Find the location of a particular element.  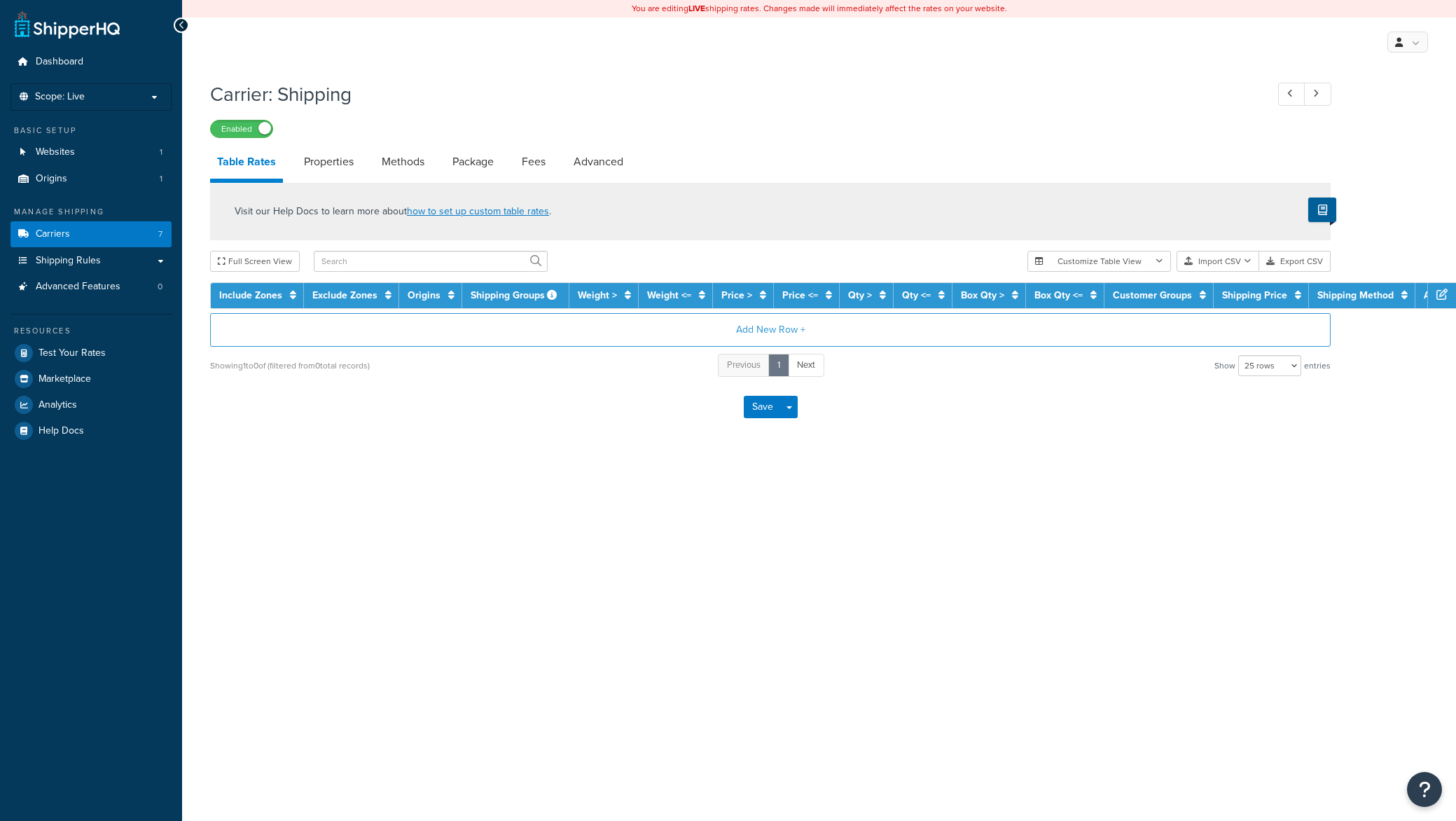

a: Dashboard is located at coordinates (91, 62).